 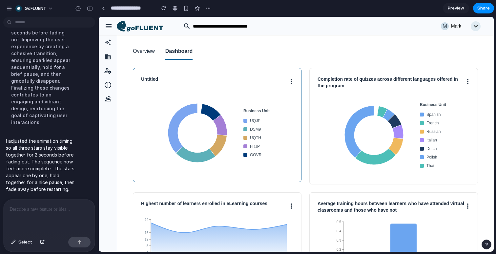 What do you see at coordinates (41, 165) in the screenshot?
I see `p: I adjusted the animation timing so all three stars stay visible together for 2 seconds before fad...` at bounding box center [41, 165].